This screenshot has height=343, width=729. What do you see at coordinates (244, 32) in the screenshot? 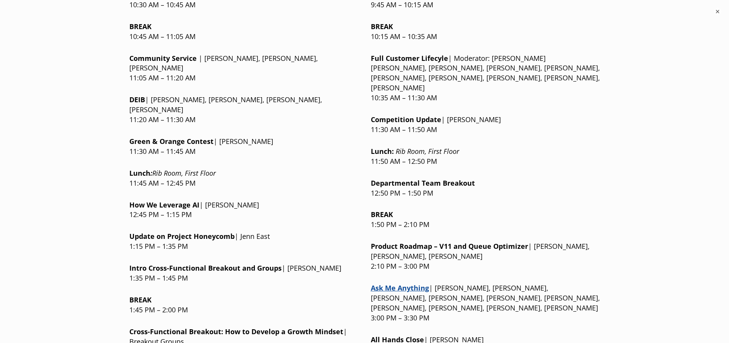
I see `p: 10:45 AM – 11:05 AM` at bounding box center [244, 32].